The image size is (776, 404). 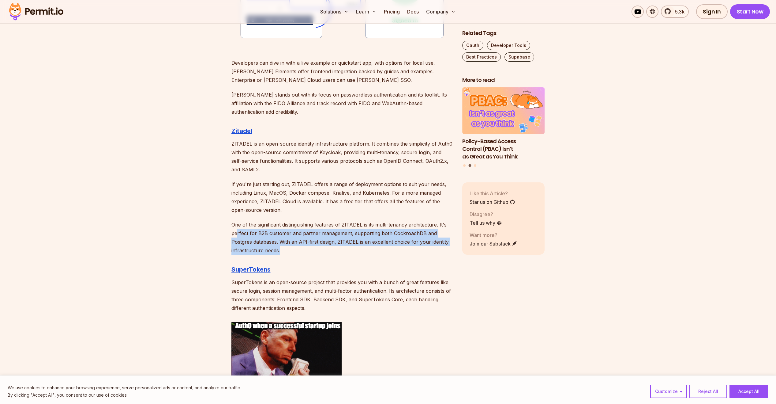 I want to click on h2: Related Tags, so click(x=504, y=33).